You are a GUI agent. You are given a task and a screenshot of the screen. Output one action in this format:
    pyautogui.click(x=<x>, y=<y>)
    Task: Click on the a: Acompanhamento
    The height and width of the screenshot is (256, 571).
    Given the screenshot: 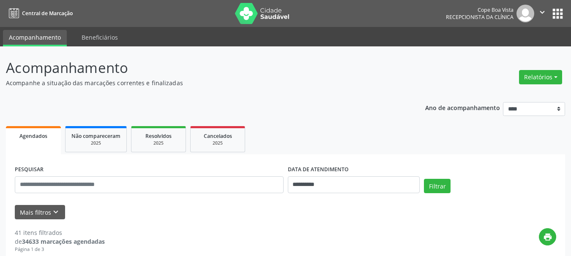 What is the action you would take?
    pyautogui.click(x=35, y=38)
    